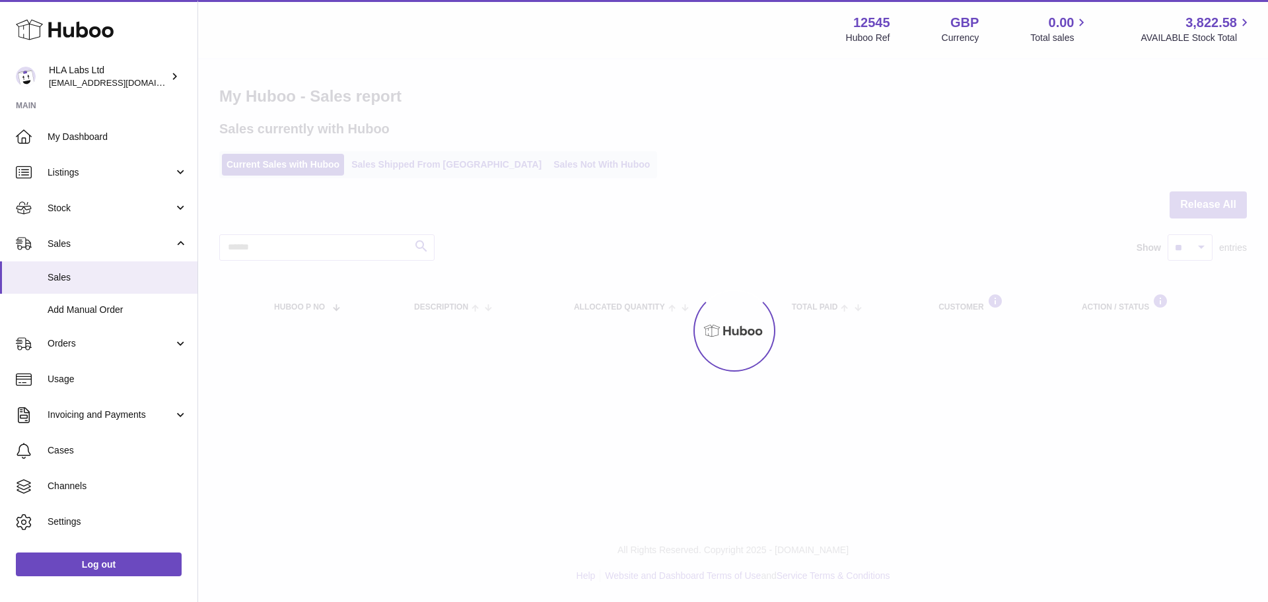 This screenshot has height=602, width=1268. What do you see at coordinates (964, 22) in the screenshot?
I see `strong: GBP` at bounding box center [964, 22].